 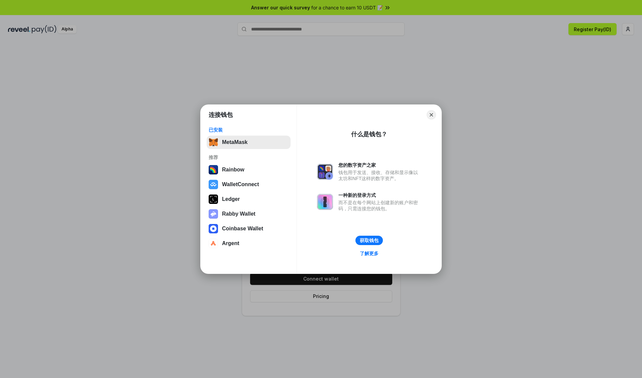 What do you see at coordinates (231, 243) in the screenshot?
I see `div: Argent` at bounding box center [231, 243].